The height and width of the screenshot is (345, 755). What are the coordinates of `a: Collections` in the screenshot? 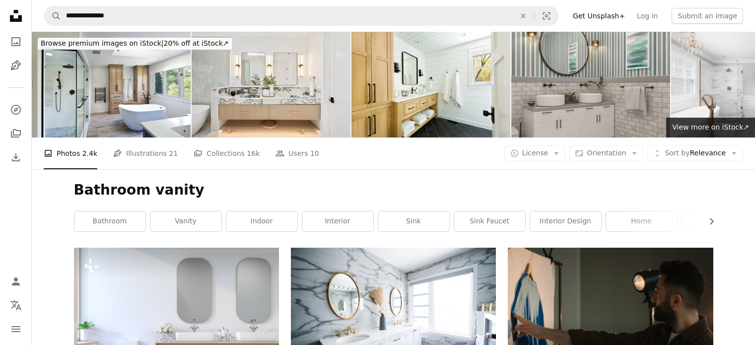 It's located at (16, 134).